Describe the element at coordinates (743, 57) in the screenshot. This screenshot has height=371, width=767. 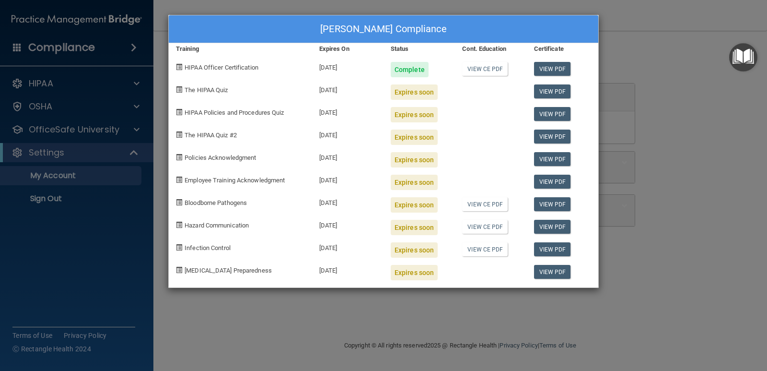
I see `button: Open Resource Center` at that location.